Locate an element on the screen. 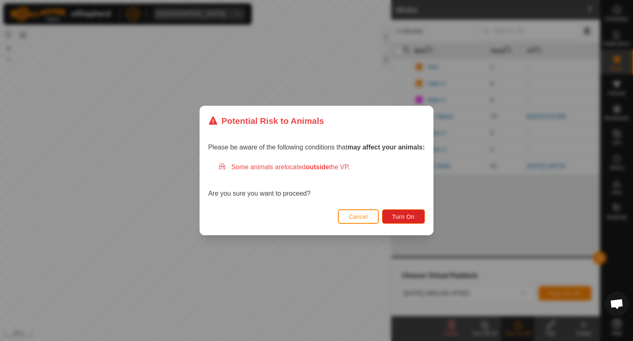  span: Please be aware of the following conditions that is located at coordinates (317, 147).